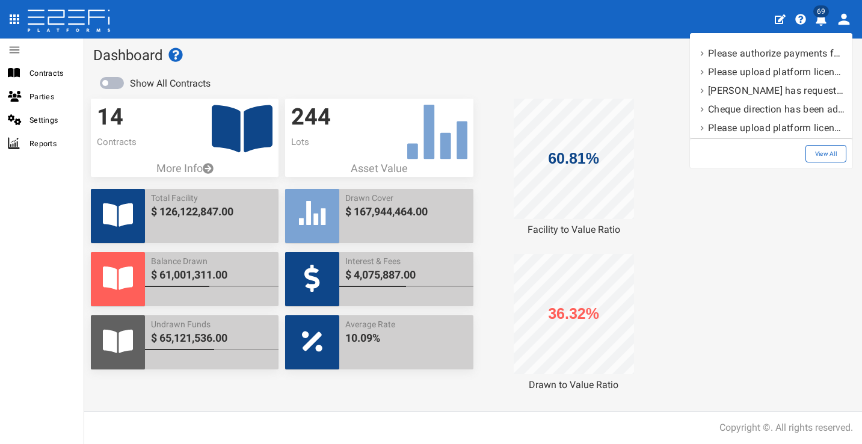 Image resolution: width=862 pixels, height=444 pixels. What do you see at coordinates (771, 53) in the screenshot?
I see `a: Please authorize payments for Drawdown 1 for the contract Test Facility` at bounding box center [771, 53].